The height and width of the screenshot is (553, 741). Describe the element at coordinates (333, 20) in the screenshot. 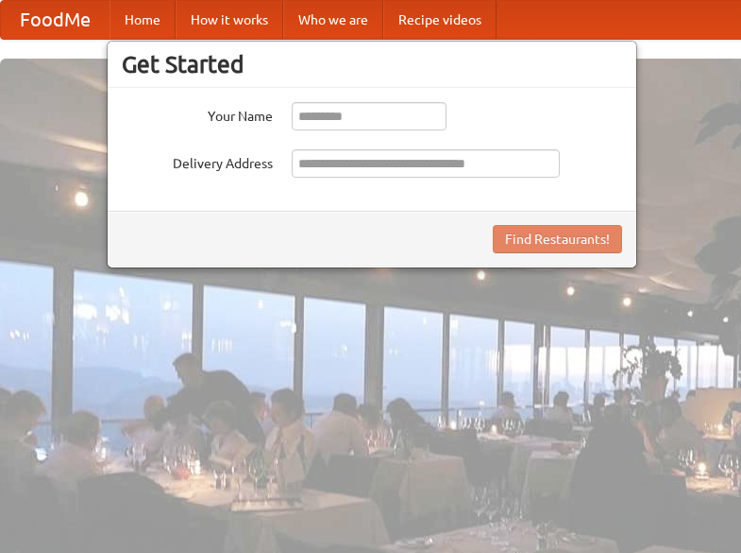

I see `a: Who we are` at that location.